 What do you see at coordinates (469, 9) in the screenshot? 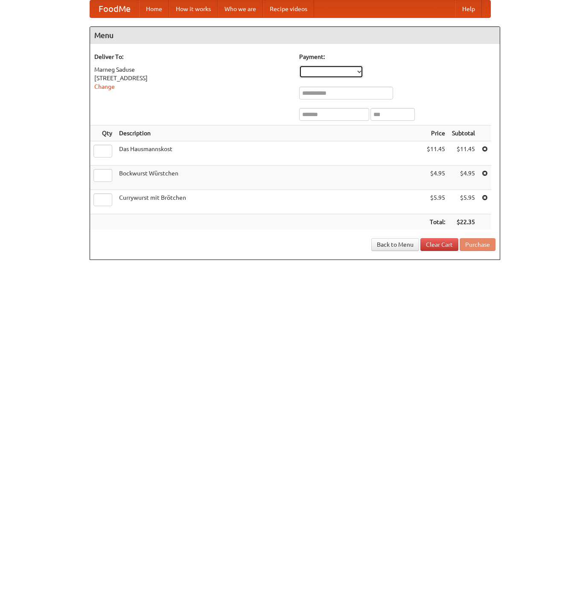
I see `a: Help` at bounding box center [469, 9].